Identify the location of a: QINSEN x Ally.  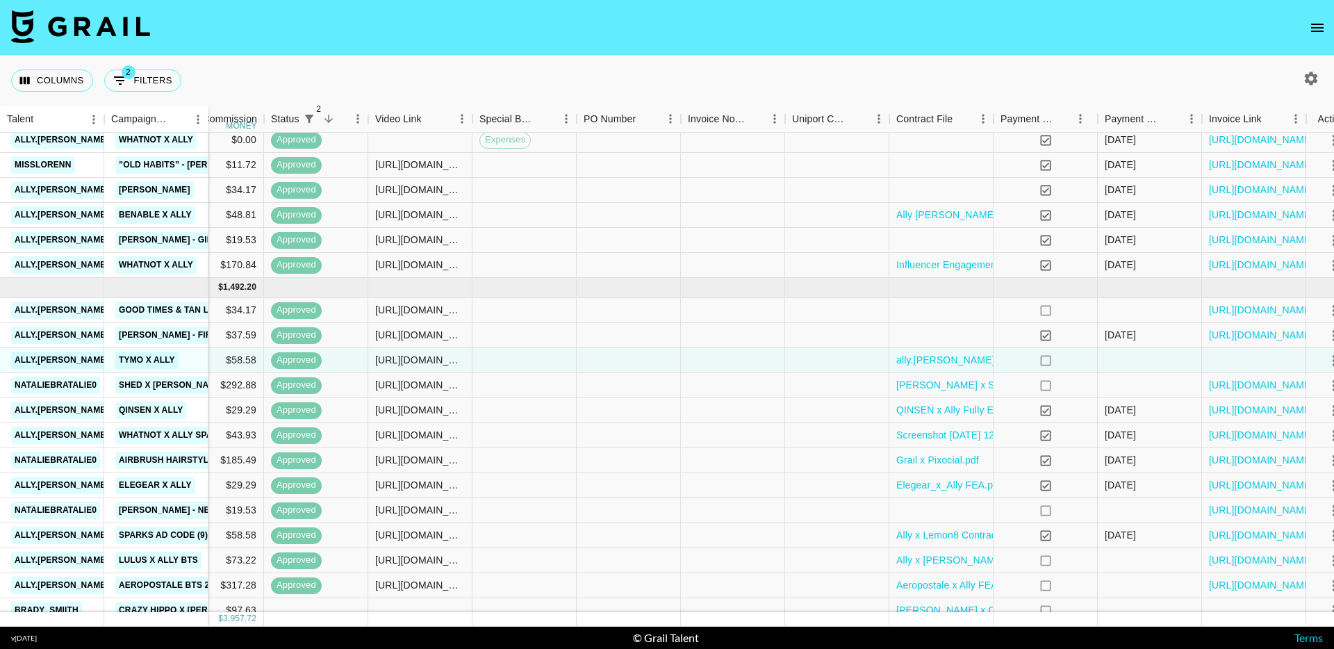
(151, 410).